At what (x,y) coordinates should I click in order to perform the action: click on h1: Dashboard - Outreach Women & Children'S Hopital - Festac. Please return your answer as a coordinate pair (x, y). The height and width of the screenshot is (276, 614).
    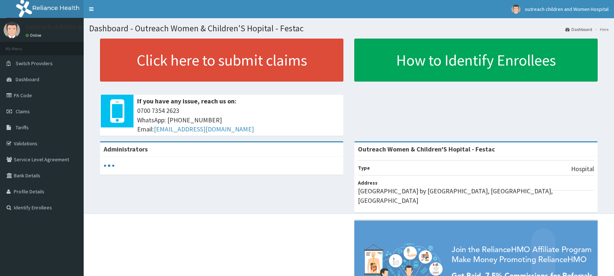
    Looking at the image, I should click on (349, 28).